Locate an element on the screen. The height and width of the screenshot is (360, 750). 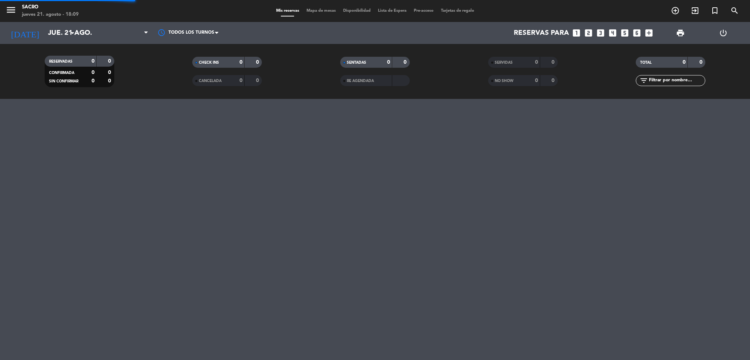
i: filter_list is located at coordinates (644, 81).